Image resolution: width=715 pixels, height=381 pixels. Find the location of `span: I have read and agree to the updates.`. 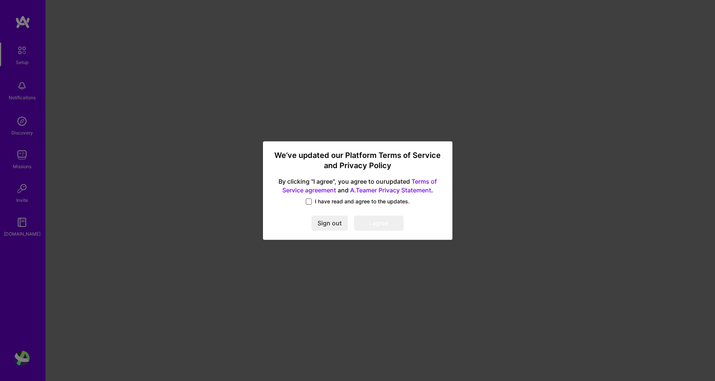

span: I have read and agree to the updates. is located at coordinates (362, 202).